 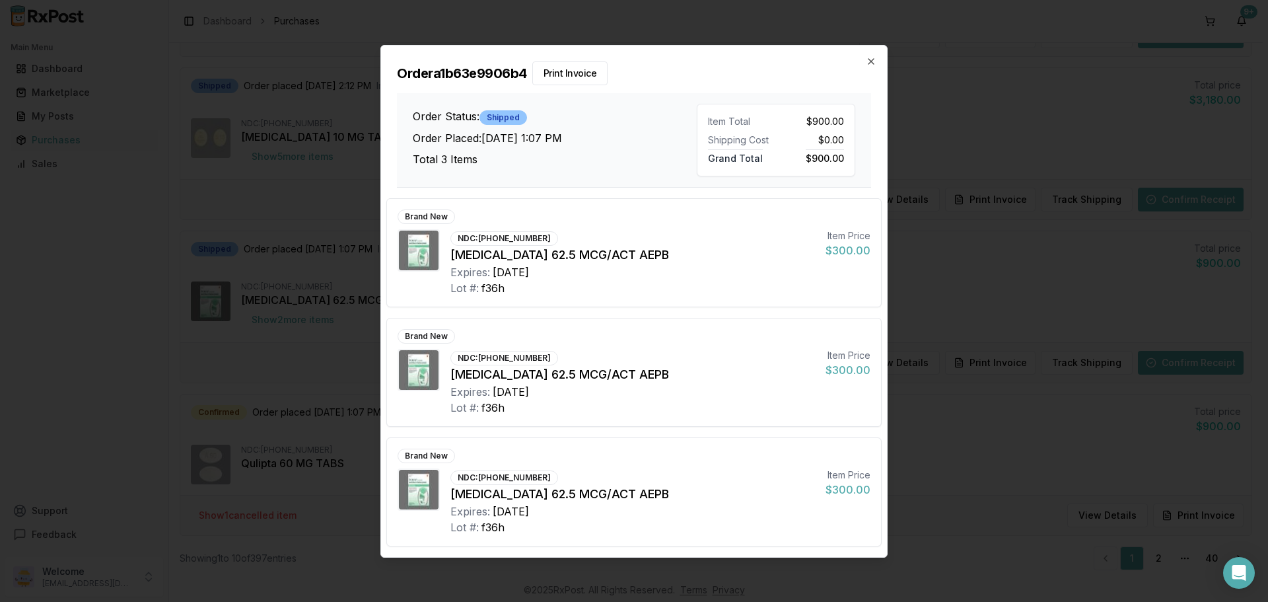 I want to click on div: $0.00, so click(x=813, y=140).